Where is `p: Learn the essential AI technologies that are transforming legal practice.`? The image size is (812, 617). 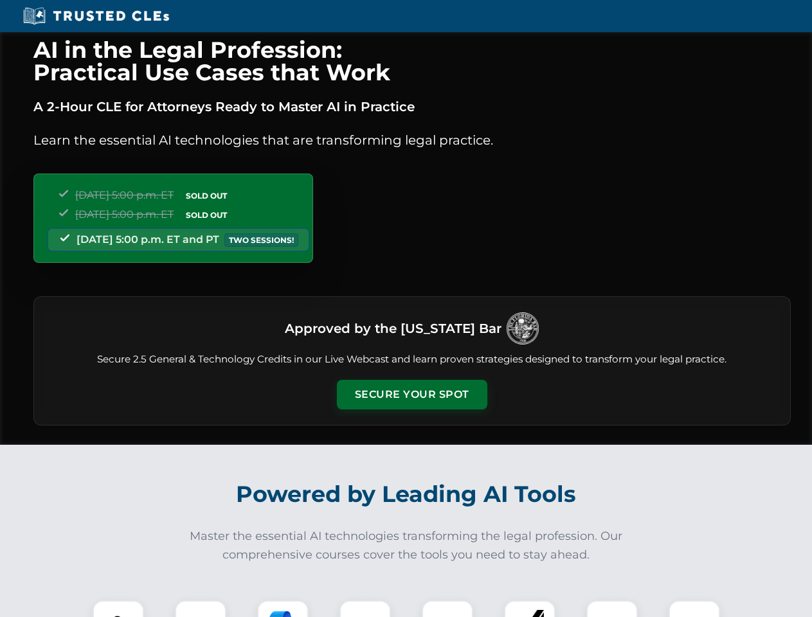
p: Learn the essential AI technologies that are transforming legal practice. is located at coordinates (412, 140).